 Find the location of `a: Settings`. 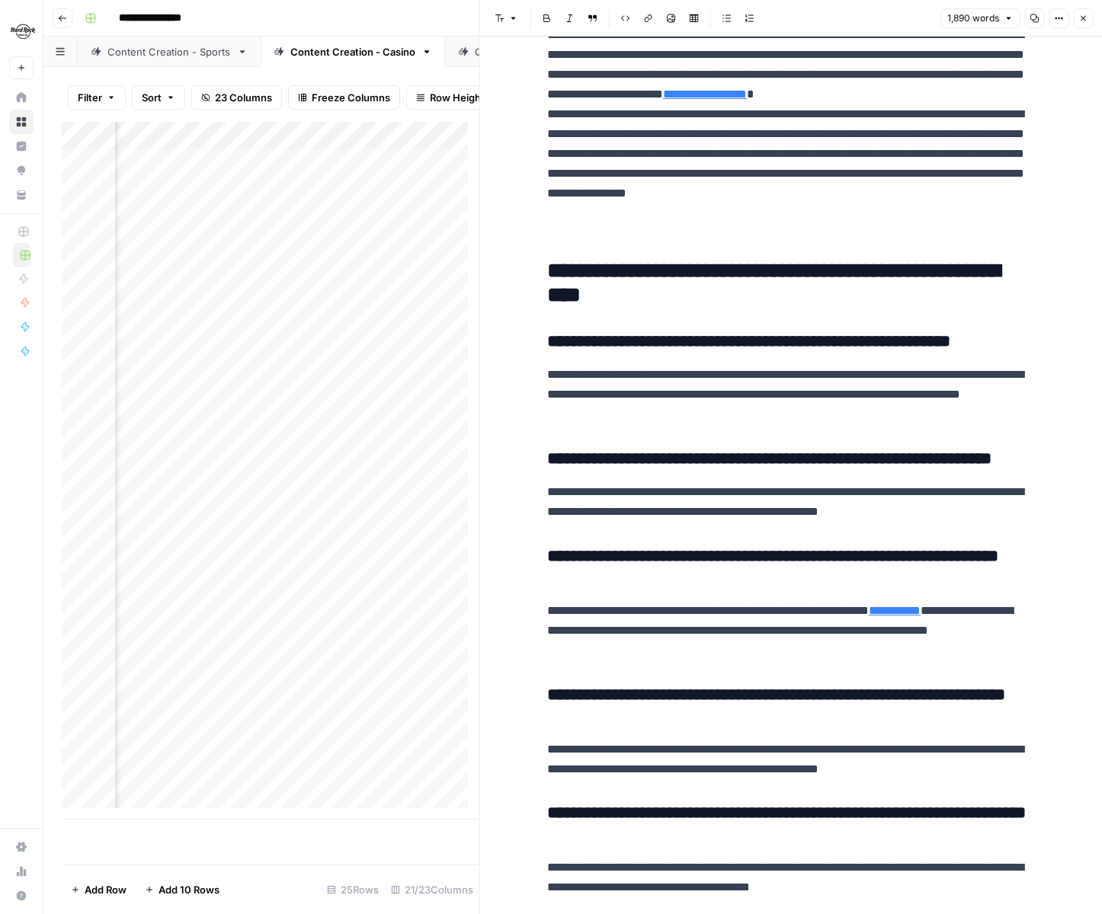

a: Settings is located at coordinates (21, 847).